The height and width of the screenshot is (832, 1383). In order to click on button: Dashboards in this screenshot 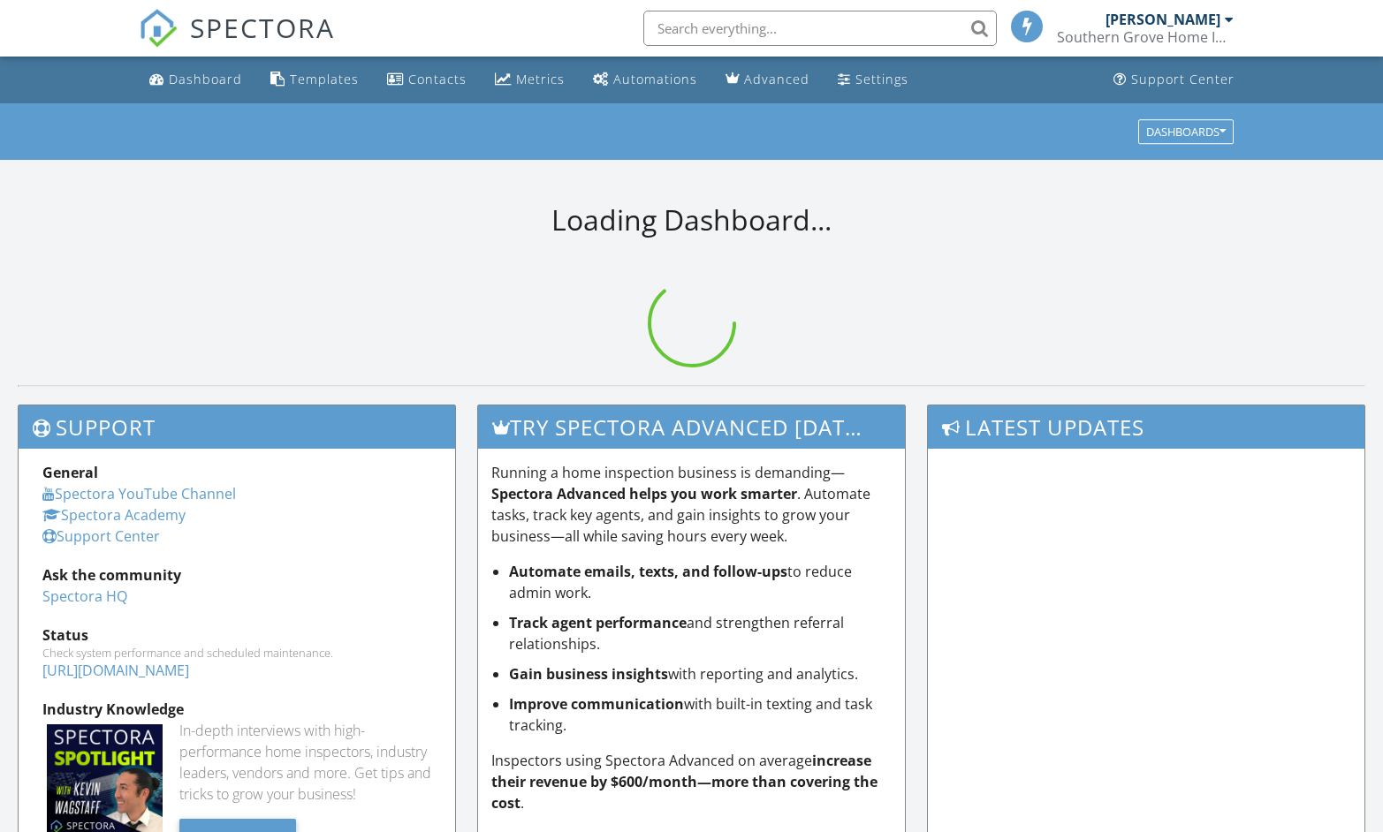, I will do `click(1186, 132)`.